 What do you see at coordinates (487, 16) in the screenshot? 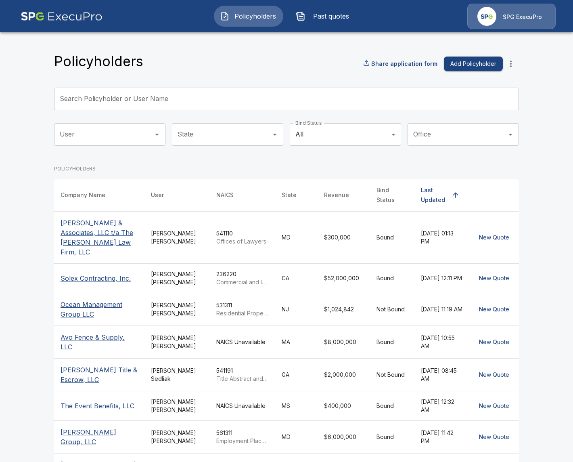
I see `img: Agency Icon` at bounding box center [487, 16].